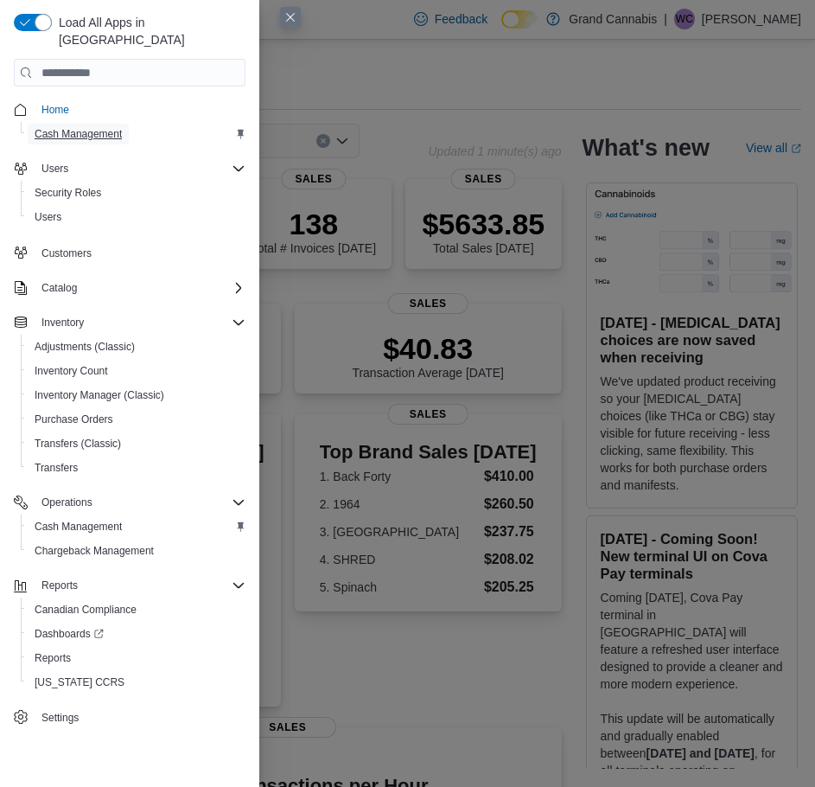  Describe the element at coordinates (137, 443) in the screenshot. I see `button: Transfers (Classic)` at that location.